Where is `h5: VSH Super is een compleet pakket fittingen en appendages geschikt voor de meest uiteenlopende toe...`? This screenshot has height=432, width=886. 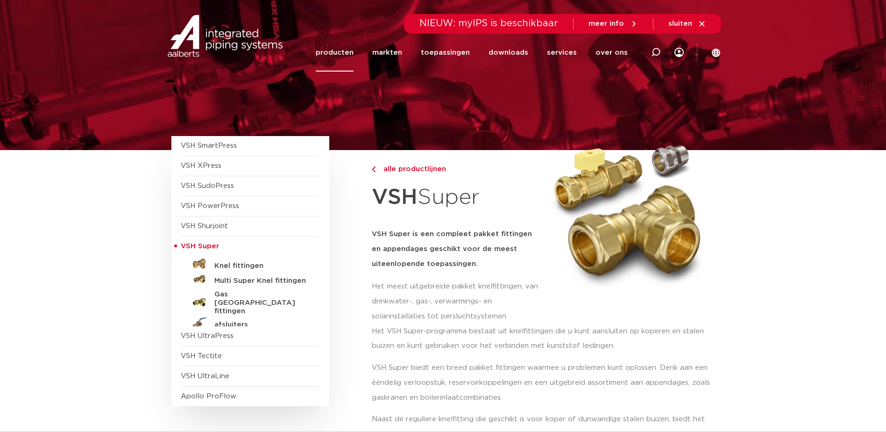 h5: VSH Super is een compleet pakket fittingen en appendages geschikt voor de meest uiteenlopende toe... is located at coordinates (456, 249).